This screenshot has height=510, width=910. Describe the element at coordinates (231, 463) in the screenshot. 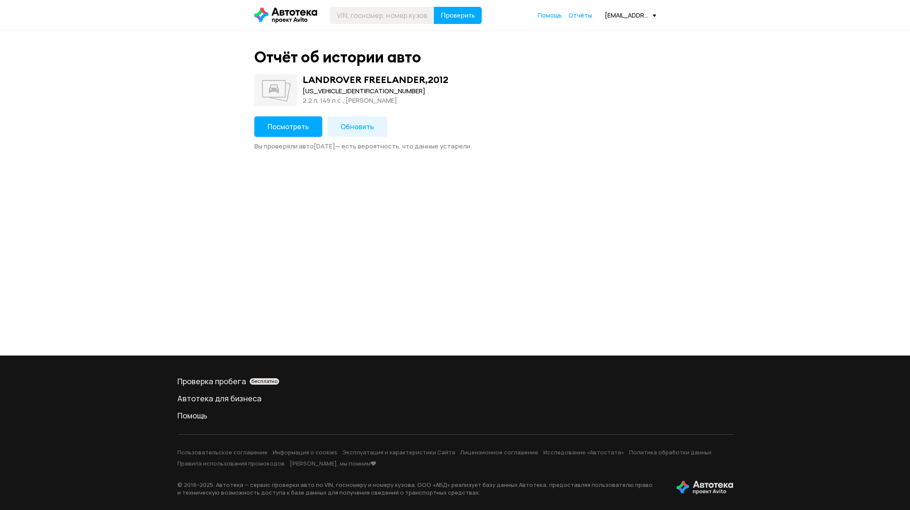

I see `p: Правила использования промокодов` at that location.